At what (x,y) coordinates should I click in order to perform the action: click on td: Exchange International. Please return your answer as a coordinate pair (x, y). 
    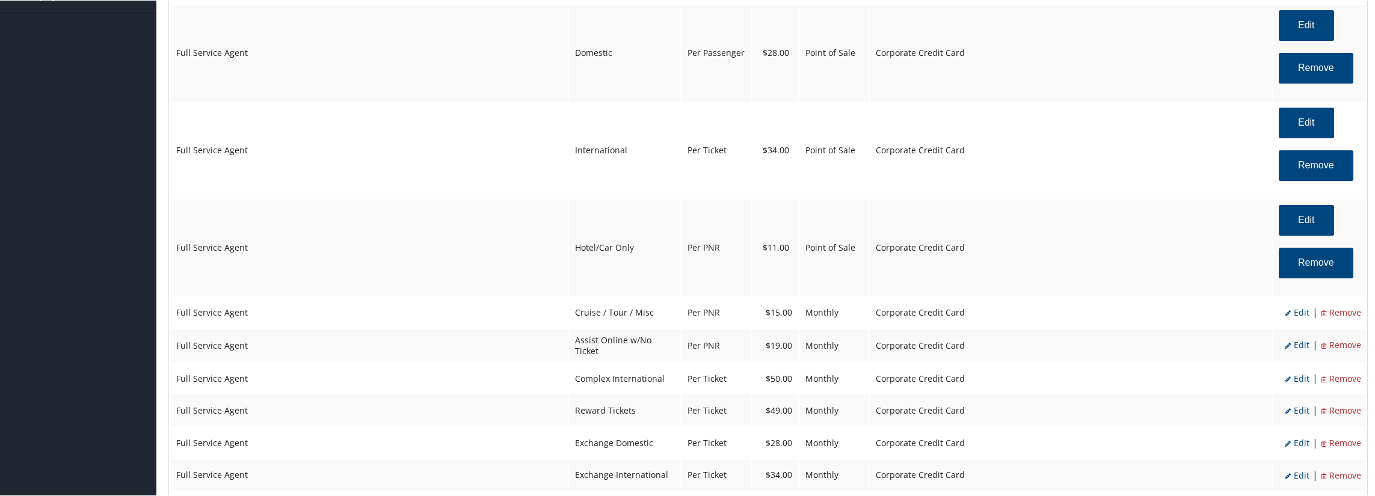
    Looking at the image, I should click on (624, 475).